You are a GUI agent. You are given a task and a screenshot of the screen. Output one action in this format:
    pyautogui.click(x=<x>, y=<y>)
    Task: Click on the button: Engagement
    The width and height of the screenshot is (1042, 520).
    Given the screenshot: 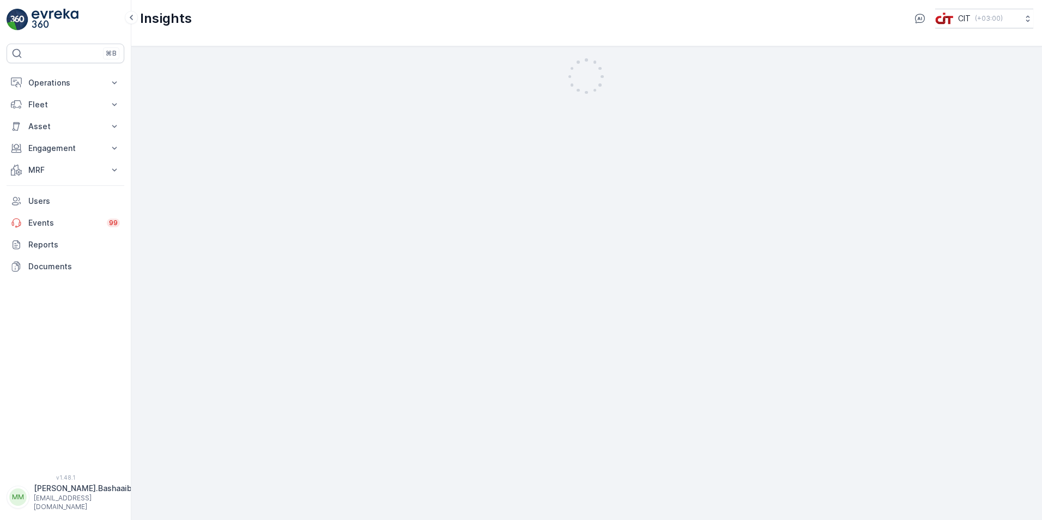 What is the action you would take?
    pyautogui.click(x=65, y=148)
    